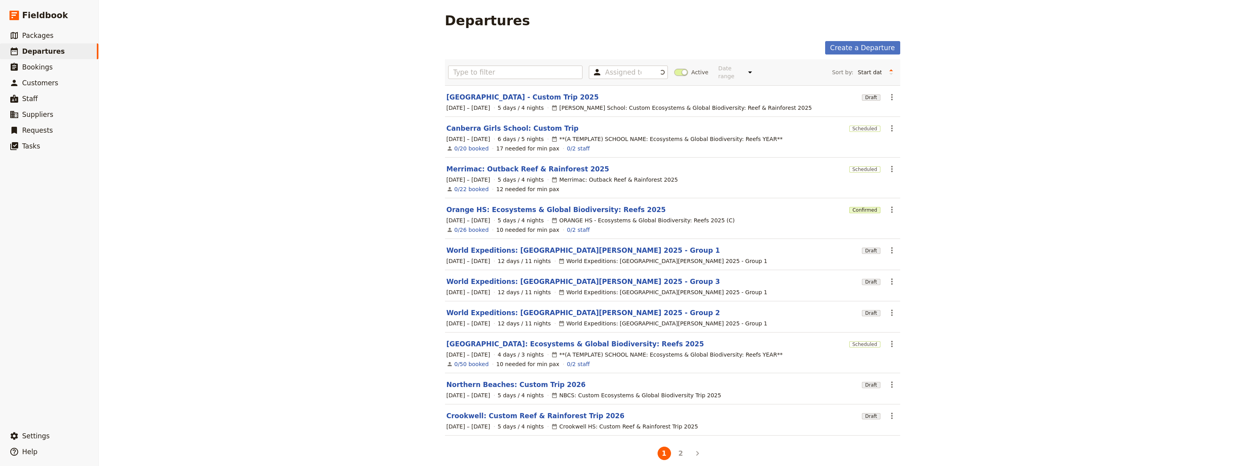 Image resolution: width=1246 pixels, height=466 pixels. I want to click on button: Next, so click(697, 454).